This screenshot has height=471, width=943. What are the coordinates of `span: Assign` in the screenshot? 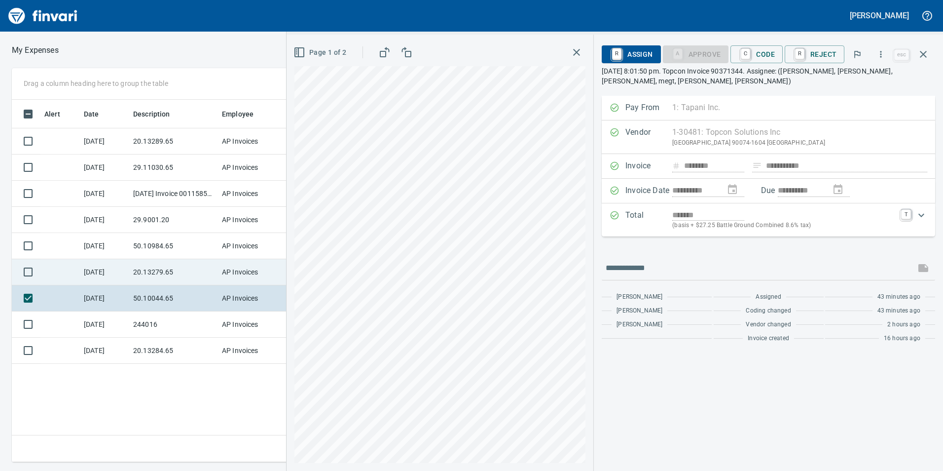 It's located at (631, 54).